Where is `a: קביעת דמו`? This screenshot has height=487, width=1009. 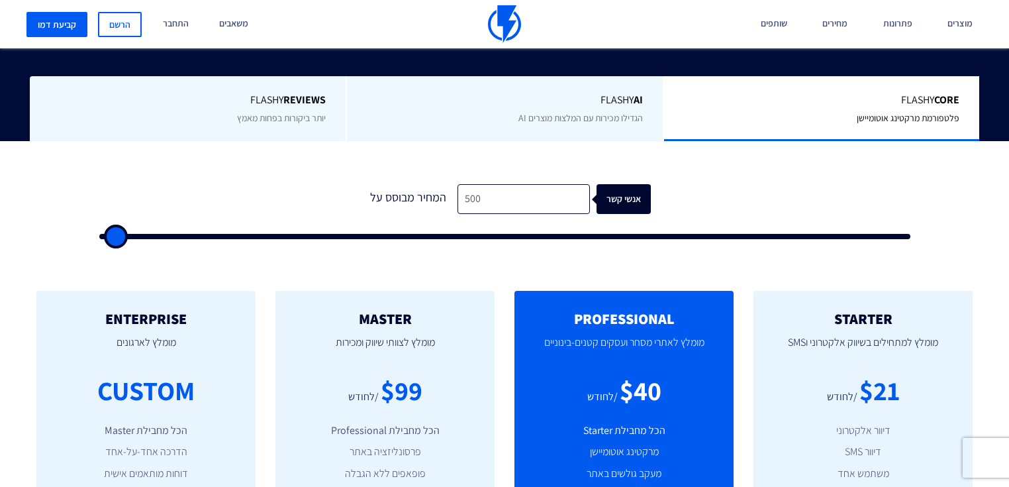
a: קביעת דמו is located at coordinates (57, 24).